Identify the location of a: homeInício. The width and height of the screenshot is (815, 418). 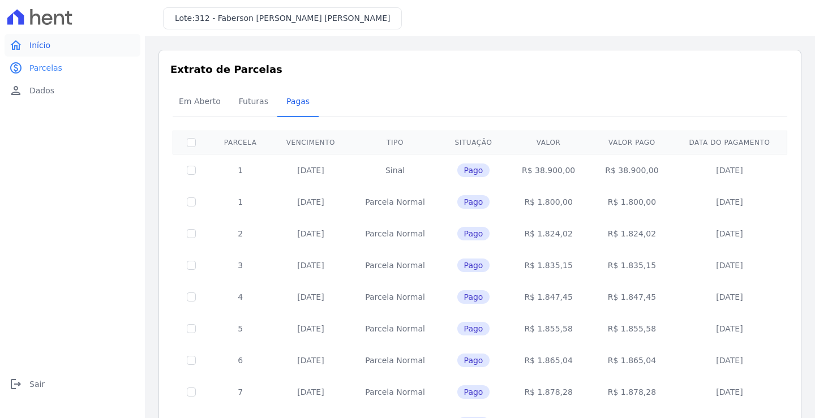
(72, 45).